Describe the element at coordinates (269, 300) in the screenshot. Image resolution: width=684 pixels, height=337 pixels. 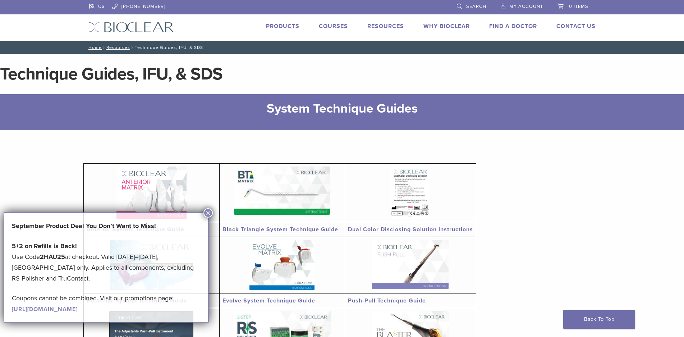
I see `a: Evolve System Technique Guide` at that location.